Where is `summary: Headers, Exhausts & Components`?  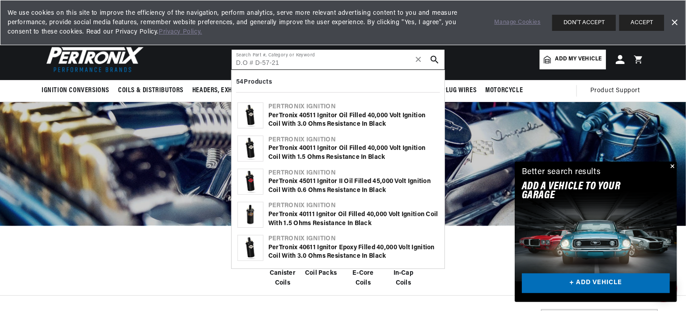 summary: Headers, Exhausts & Components is located at coordinates (244, 90).